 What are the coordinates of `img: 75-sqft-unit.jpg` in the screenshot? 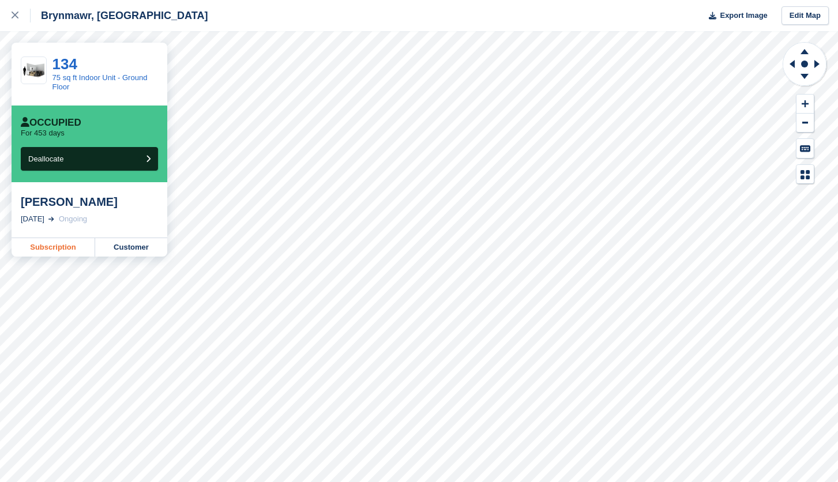 It's located at (33, 70).